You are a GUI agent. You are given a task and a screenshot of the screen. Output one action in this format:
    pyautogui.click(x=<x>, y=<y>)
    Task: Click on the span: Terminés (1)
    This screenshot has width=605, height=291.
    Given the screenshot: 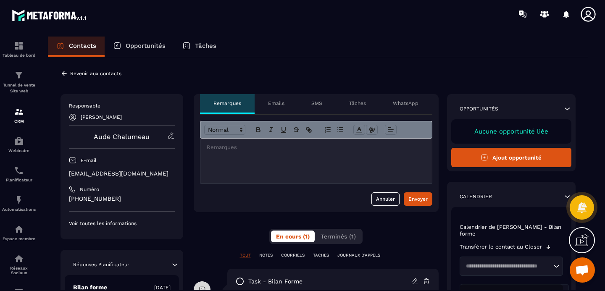 What is the action you would take?
    pyautogui.click(x=338, y=236)
    